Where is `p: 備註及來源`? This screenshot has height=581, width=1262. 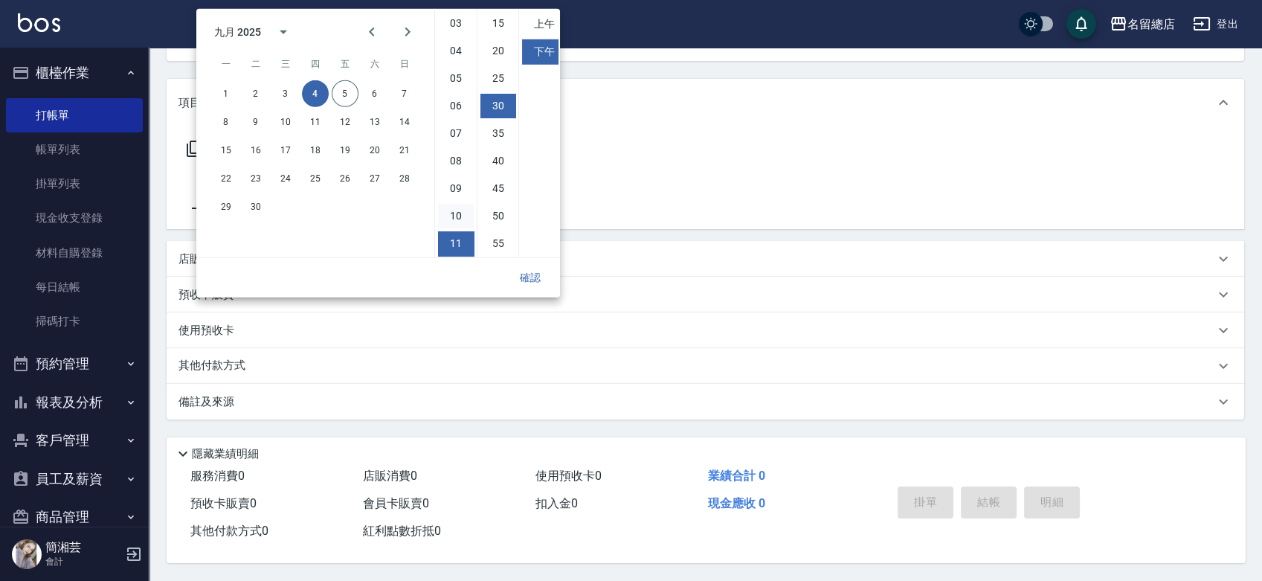 p: 備註及來源 is located at coordinates (206, 401).